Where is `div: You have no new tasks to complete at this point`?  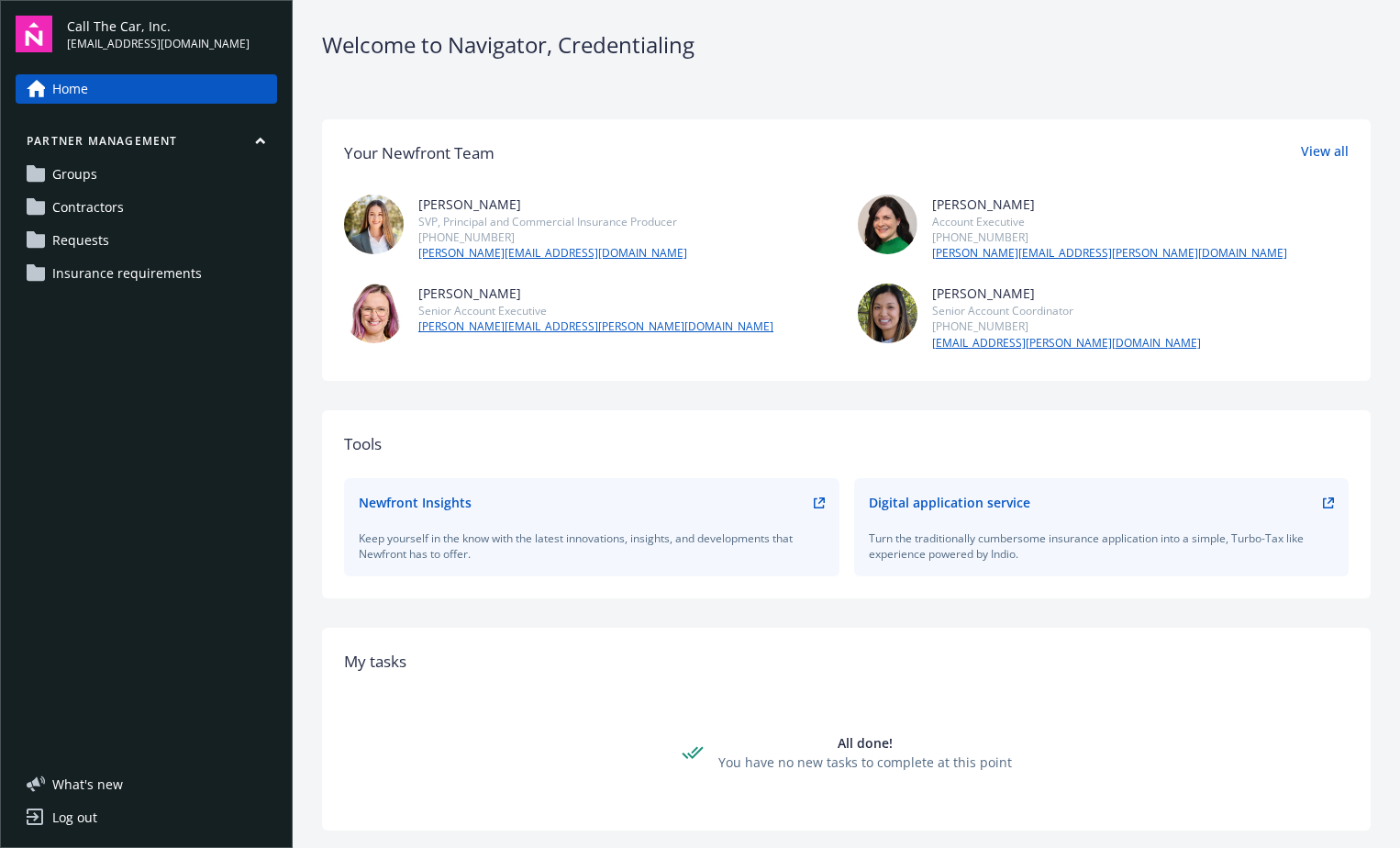
div: You have no new tasks to complete at this point is located at coordinates (866, 762).